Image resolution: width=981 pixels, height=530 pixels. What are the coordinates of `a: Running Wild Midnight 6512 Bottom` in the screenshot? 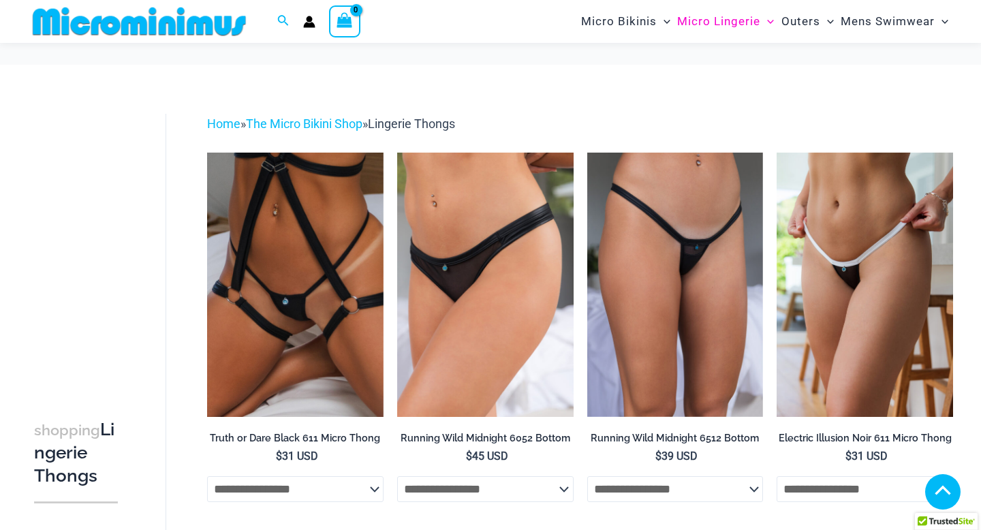 It's located at (675, 441).